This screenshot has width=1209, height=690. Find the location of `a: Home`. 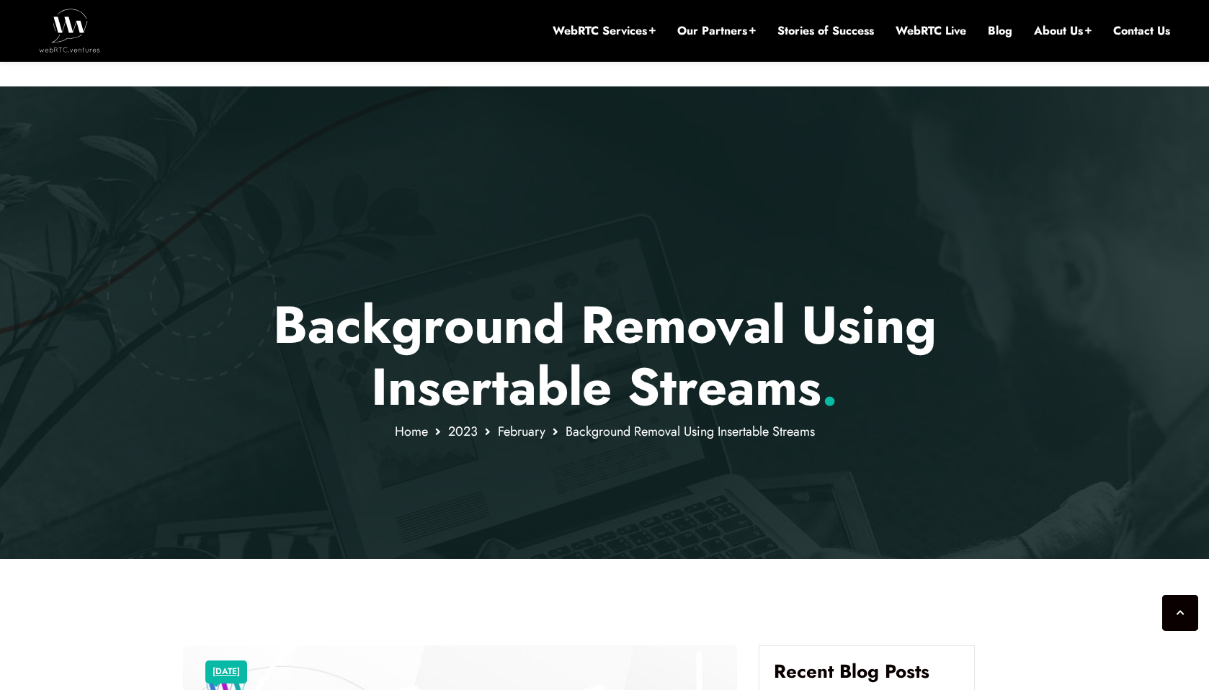

a: Home is located at coordinates (411, 432).